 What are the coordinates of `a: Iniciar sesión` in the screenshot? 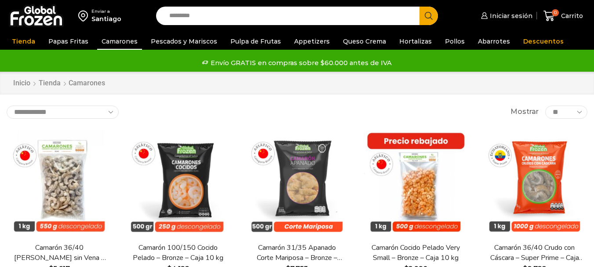 It's located at (506, 16).